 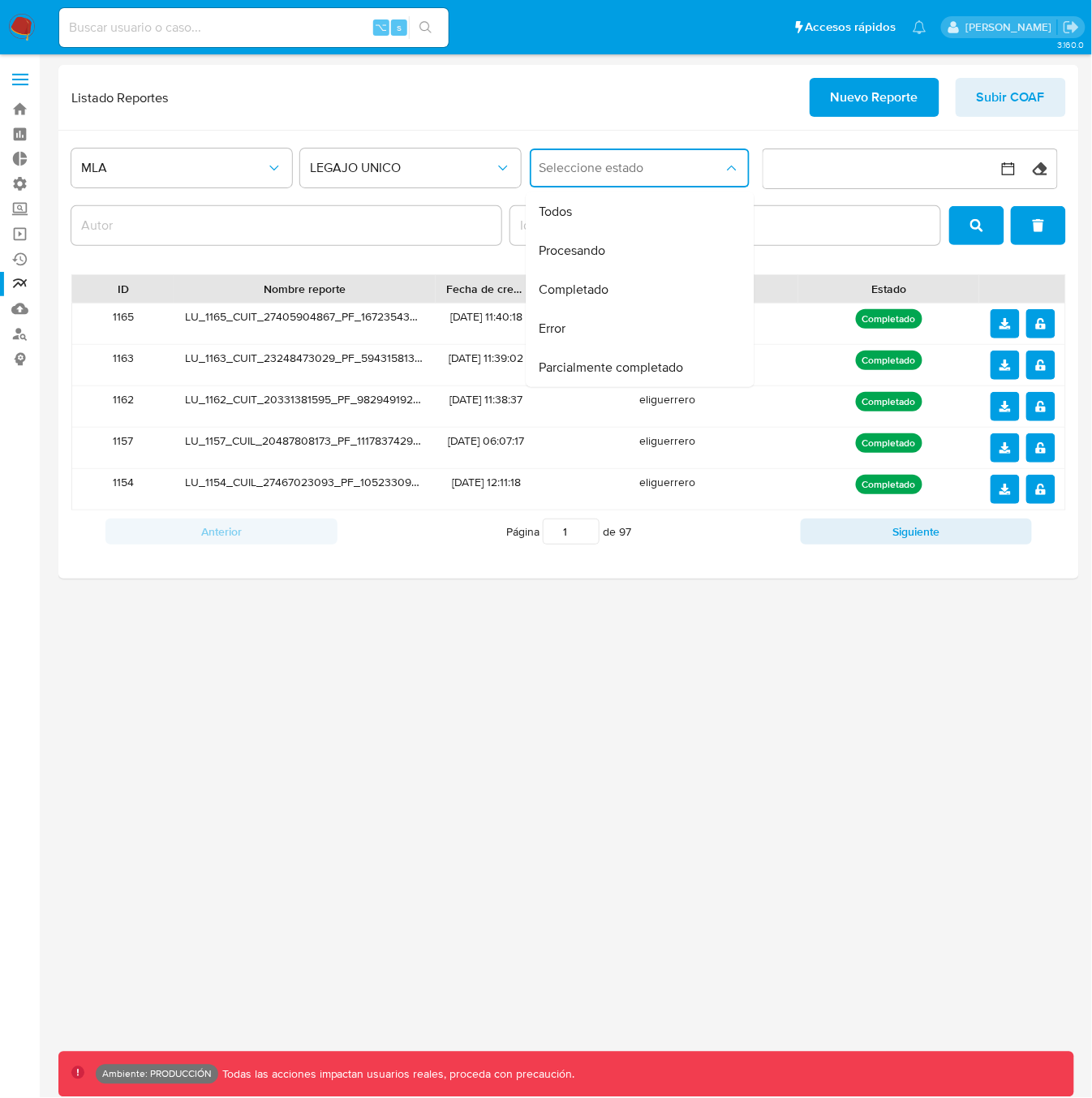 I want to click on p: Ambiente: PRODUCCIÓN, so click(x=157, y=1074).